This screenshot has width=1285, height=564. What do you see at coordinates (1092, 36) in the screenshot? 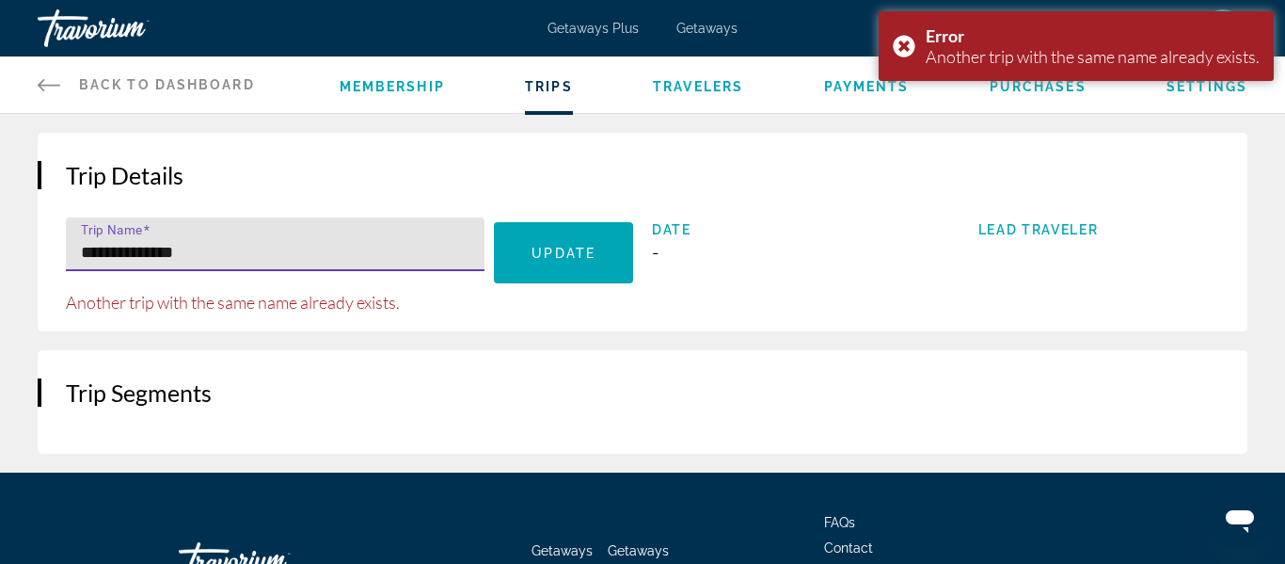
I see `div: Error` at bounding box center [1092, 36].